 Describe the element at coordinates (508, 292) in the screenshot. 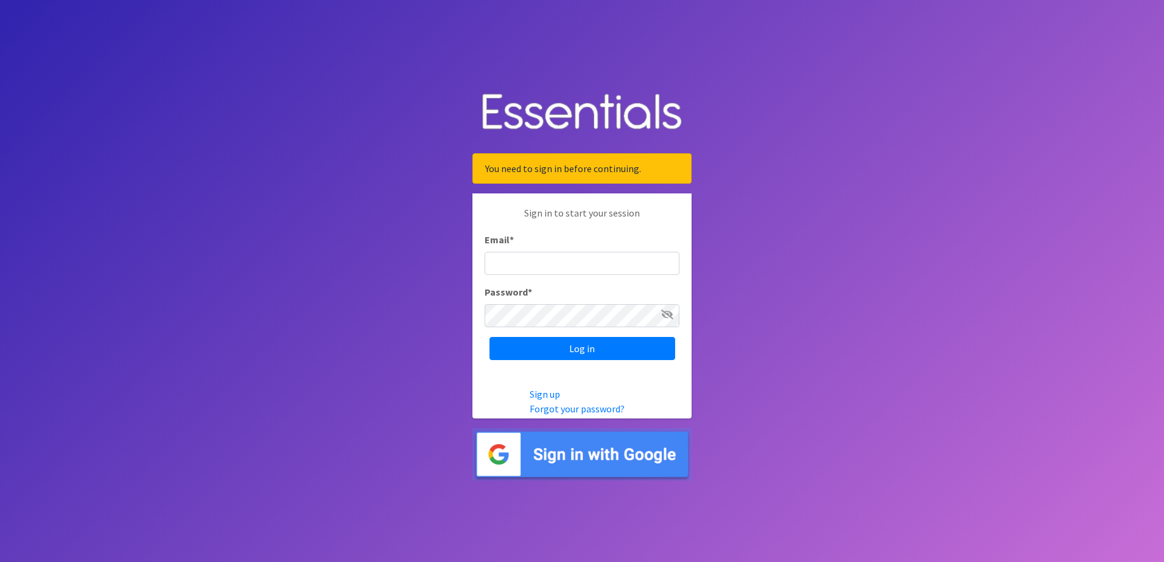

I see `label: Password` at that location.